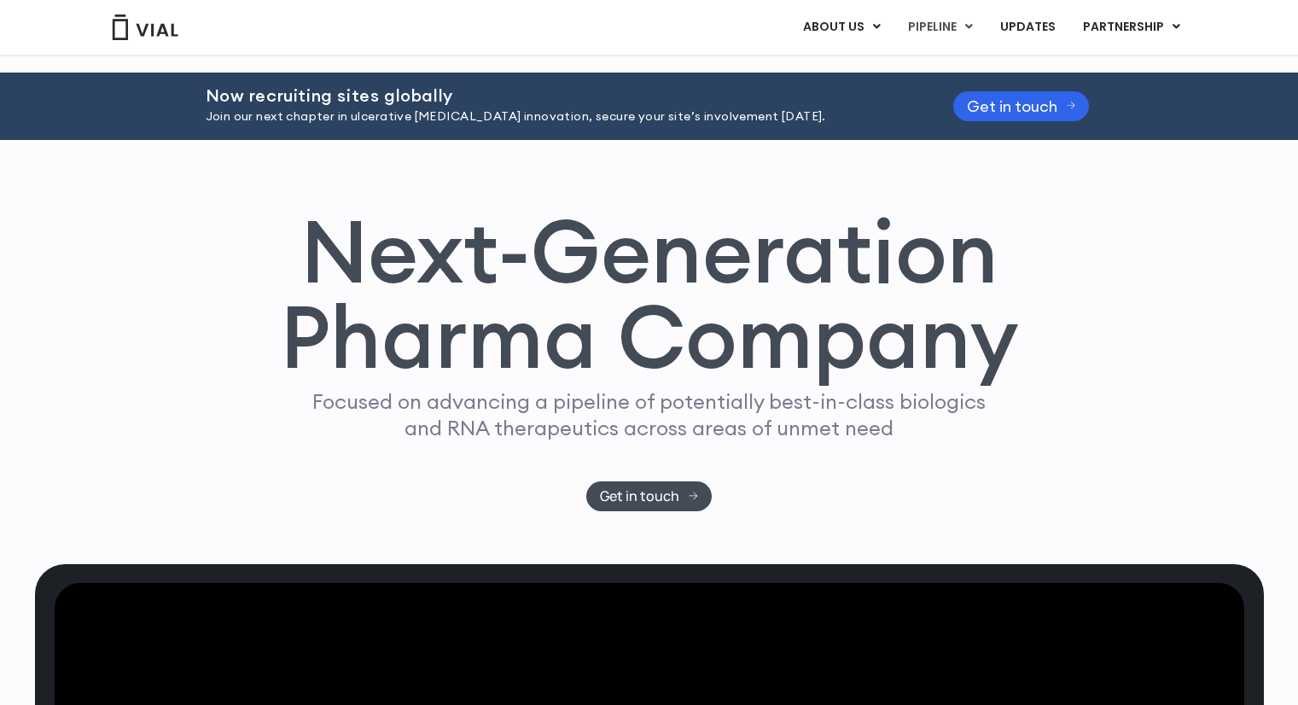 The image size is (1298, 705). Describe the element at coordinates (649, 415) in the screenshot. I see `p: Focused on advancing a pipeline of potentially best-in-class biologics and RNA therapeutics acros...` at that location.